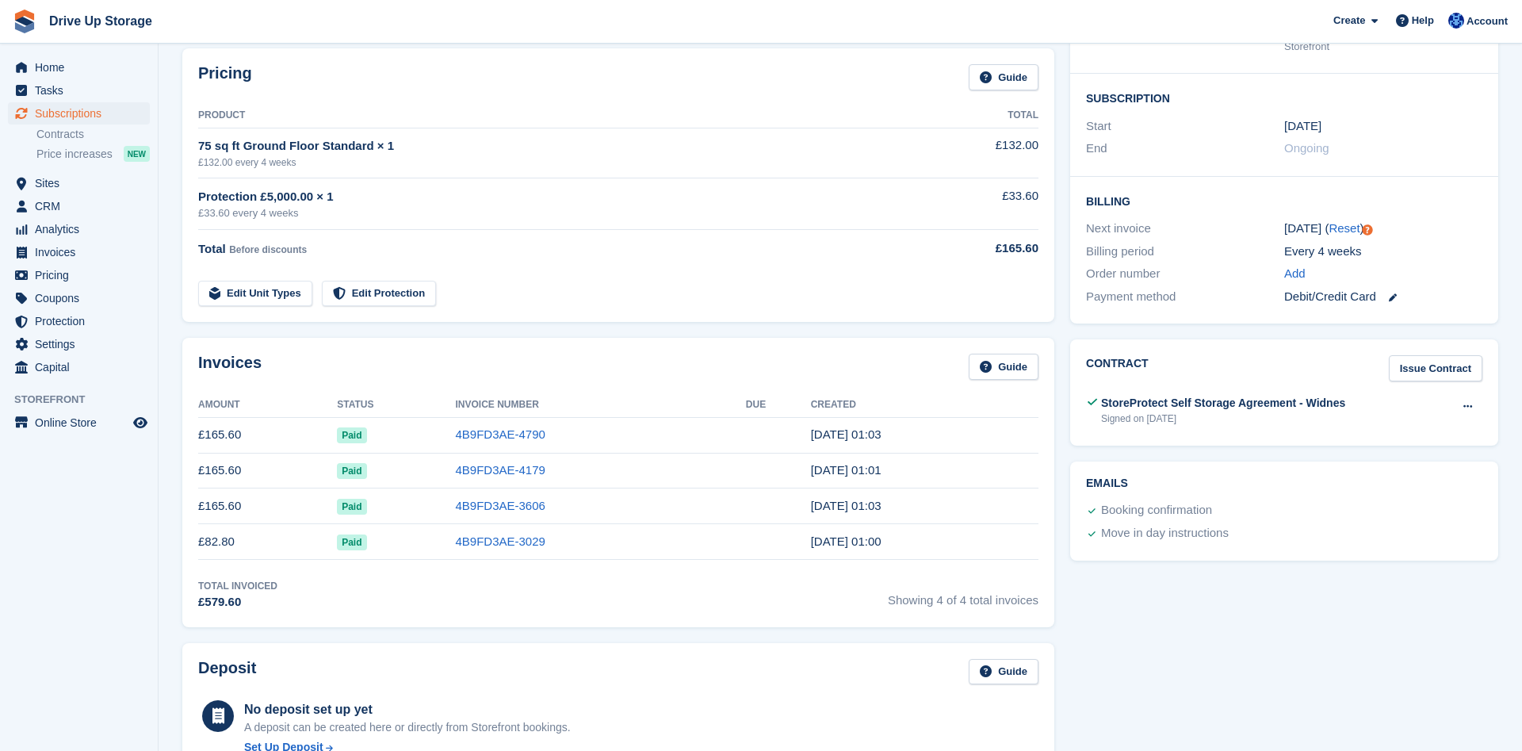 This screenshot has width=1522, height=751. I want to click on span: Before discounts, so click(268, 250).